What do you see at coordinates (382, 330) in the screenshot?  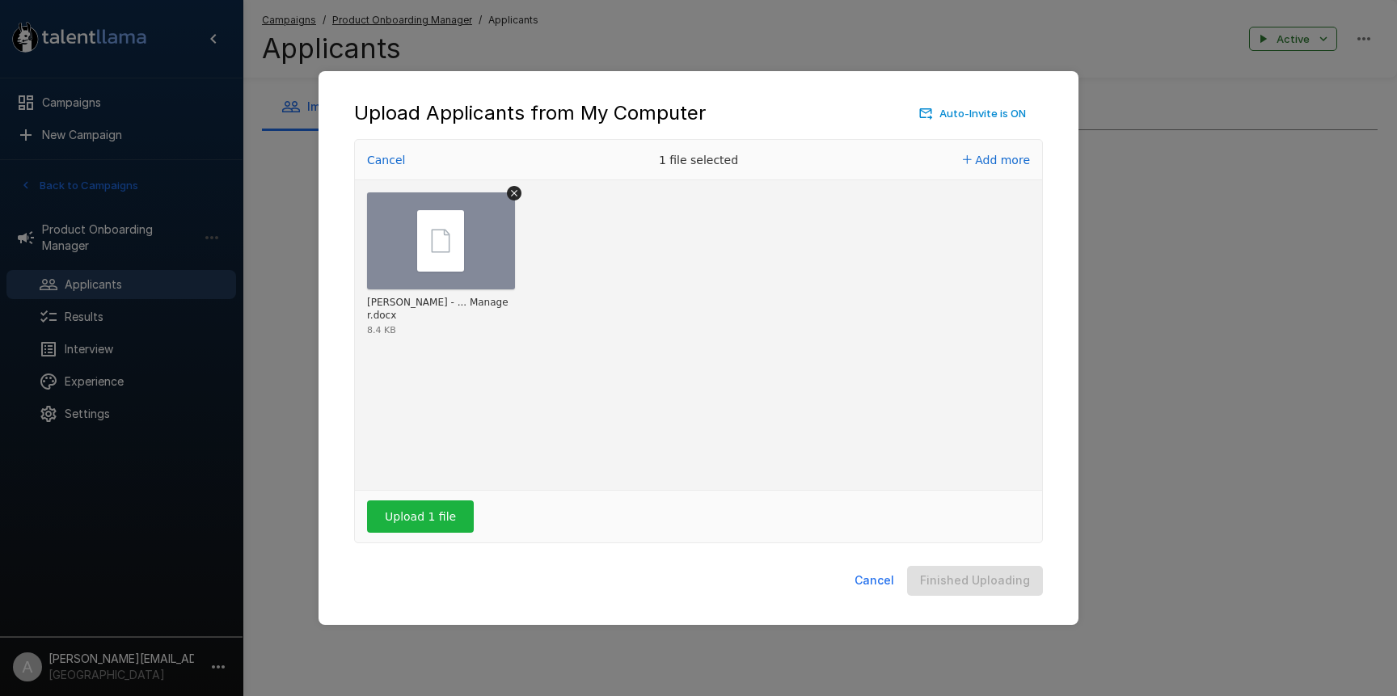 I see `div: 8.4 KB` at bounding box center [382, 330].